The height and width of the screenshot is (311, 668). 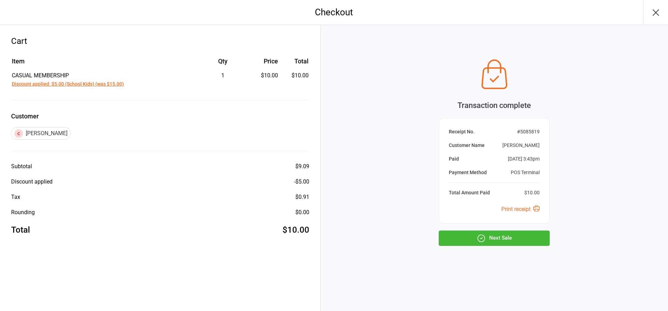 I want to click on div: 1, so click(x=223, y=75).